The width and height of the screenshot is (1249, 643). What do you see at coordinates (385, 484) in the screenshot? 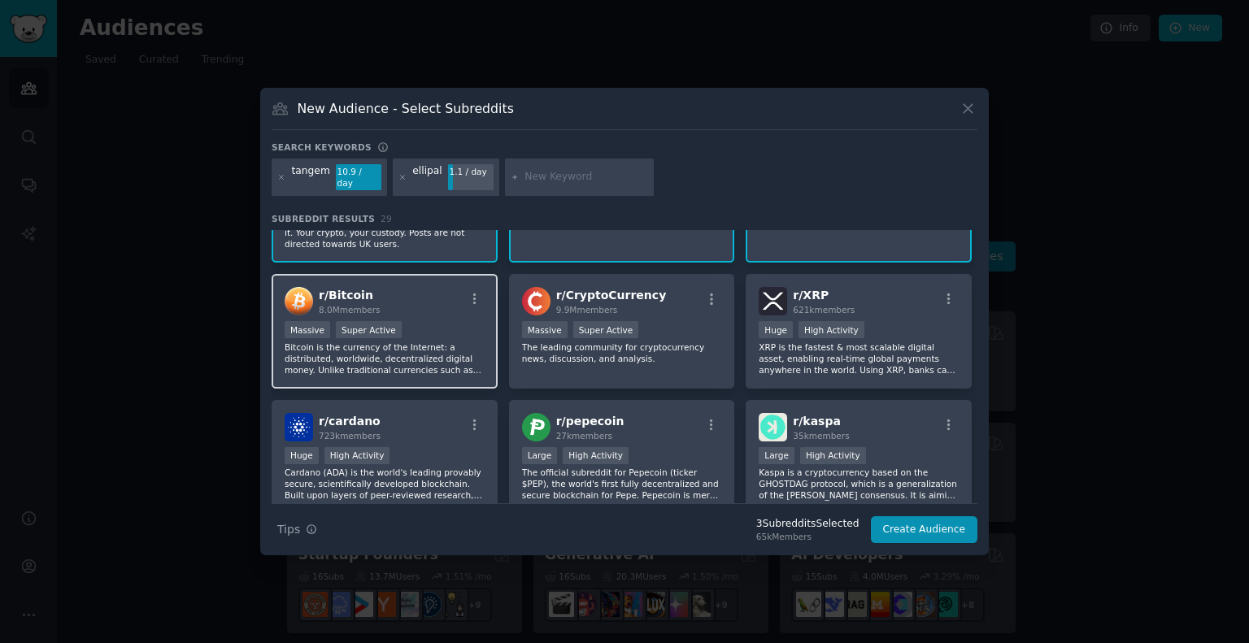
I see `p: Cardano (ADA) is the world's leading provably secure, scientifically developed blockchain. Built ...` at bounding box center [385, 484].